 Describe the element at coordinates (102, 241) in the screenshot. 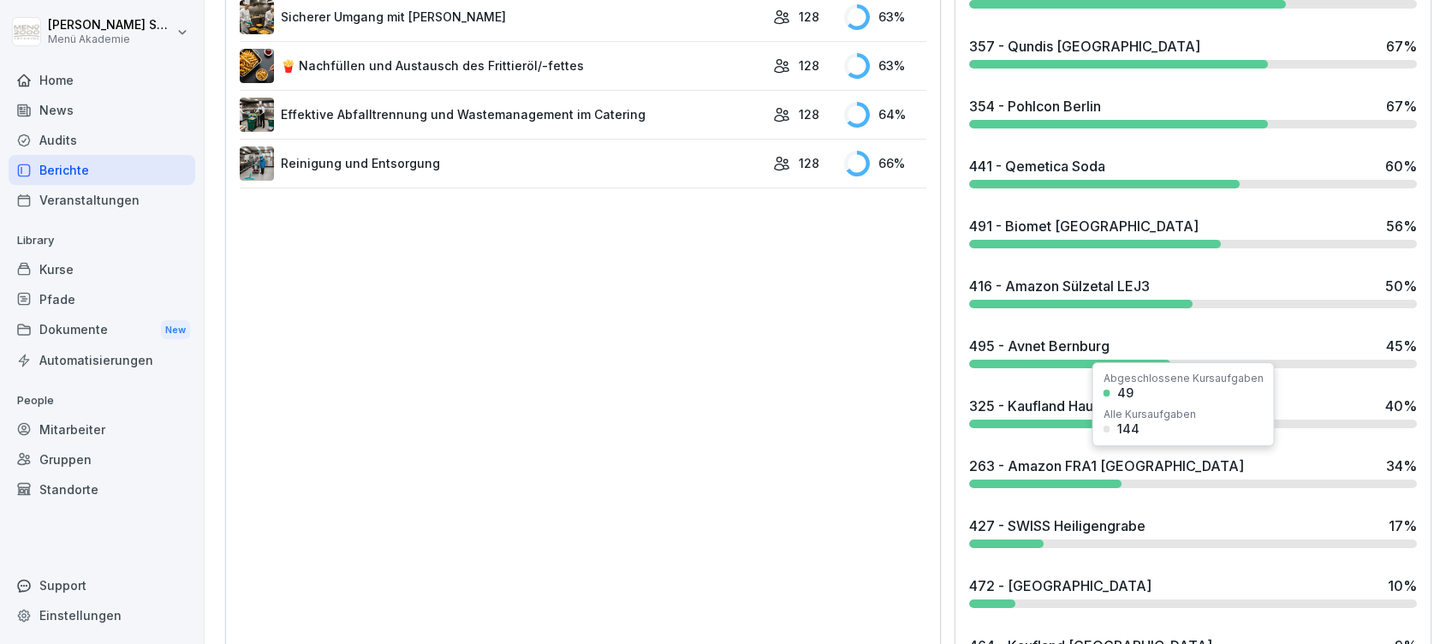

I see `p: Library` at that location.